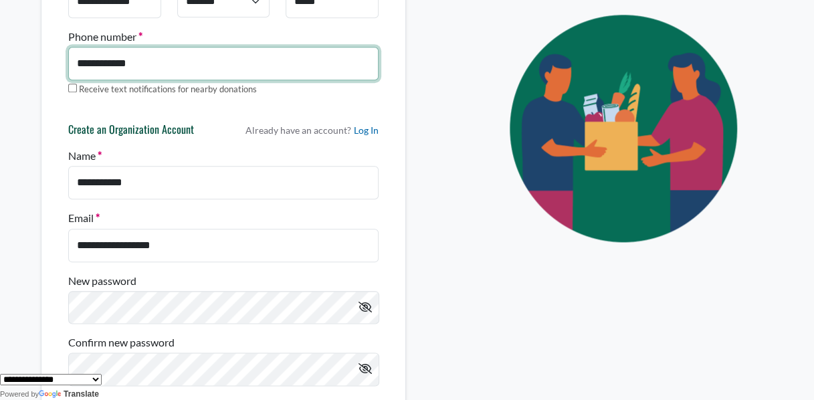 The height and width of the screenshot is (400, 814). What do you see at coordinates (121, 342) in the screenshot?
I see `label: Confirm new password` at bounding box center [121, 342].